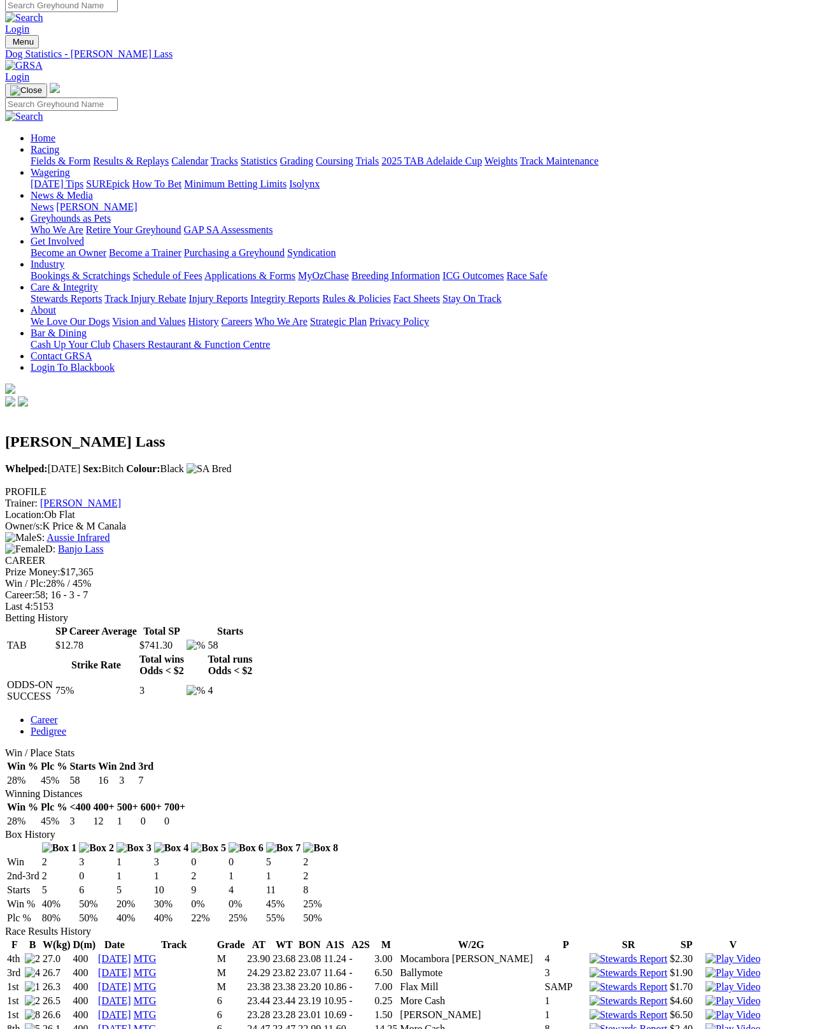 This screenshot has height=1029, width=815. Describe the element at coordinates (42, 206) in the screenshot. I see `a: News` at that location.